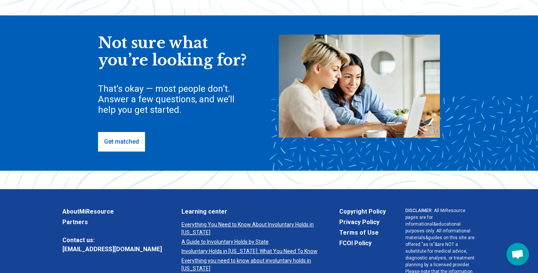 This screenshot has height=273, width=538. Describe the element at coordinates (362, 222) in the screenshot. I see `a: Privacy Policy` at that location.